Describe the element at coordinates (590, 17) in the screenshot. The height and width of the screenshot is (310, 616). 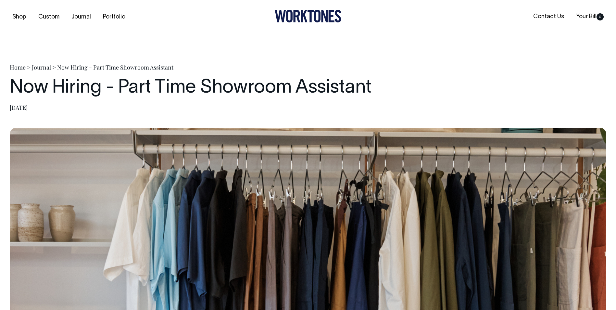
I see `a: Your Bill0` at that location.